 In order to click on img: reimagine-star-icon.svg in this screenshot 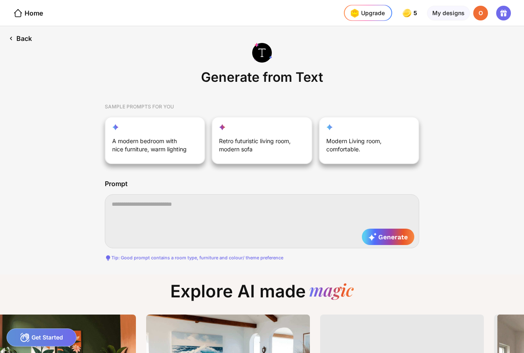, I will do `click(115, 127)`.